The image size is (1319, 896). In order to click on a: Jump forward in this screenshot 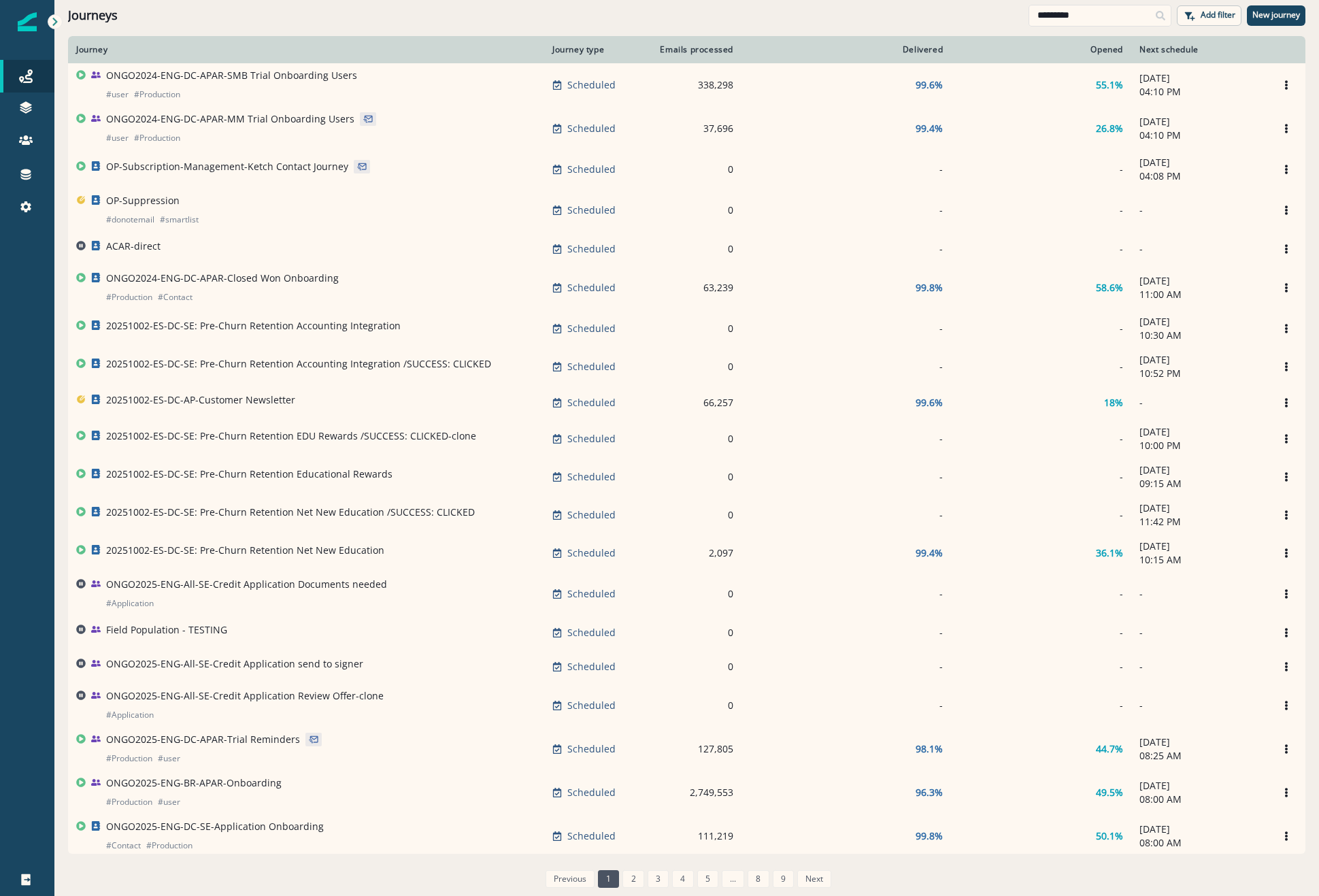, I will do `click(733, 879)`.